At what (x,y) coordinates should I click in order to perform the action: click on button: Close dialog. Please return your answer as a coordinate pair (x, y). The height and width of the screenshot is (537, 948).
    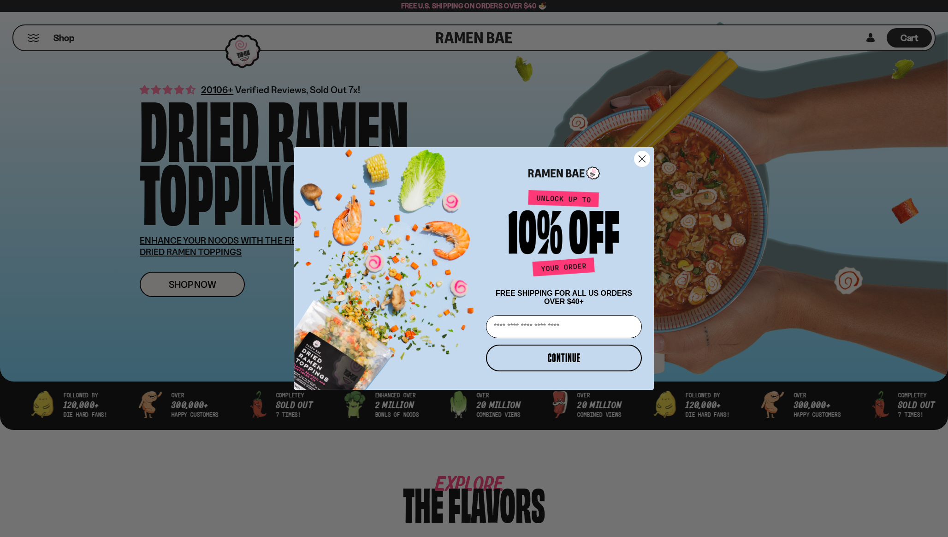
    Looking at the image, I should click on (642, 159).